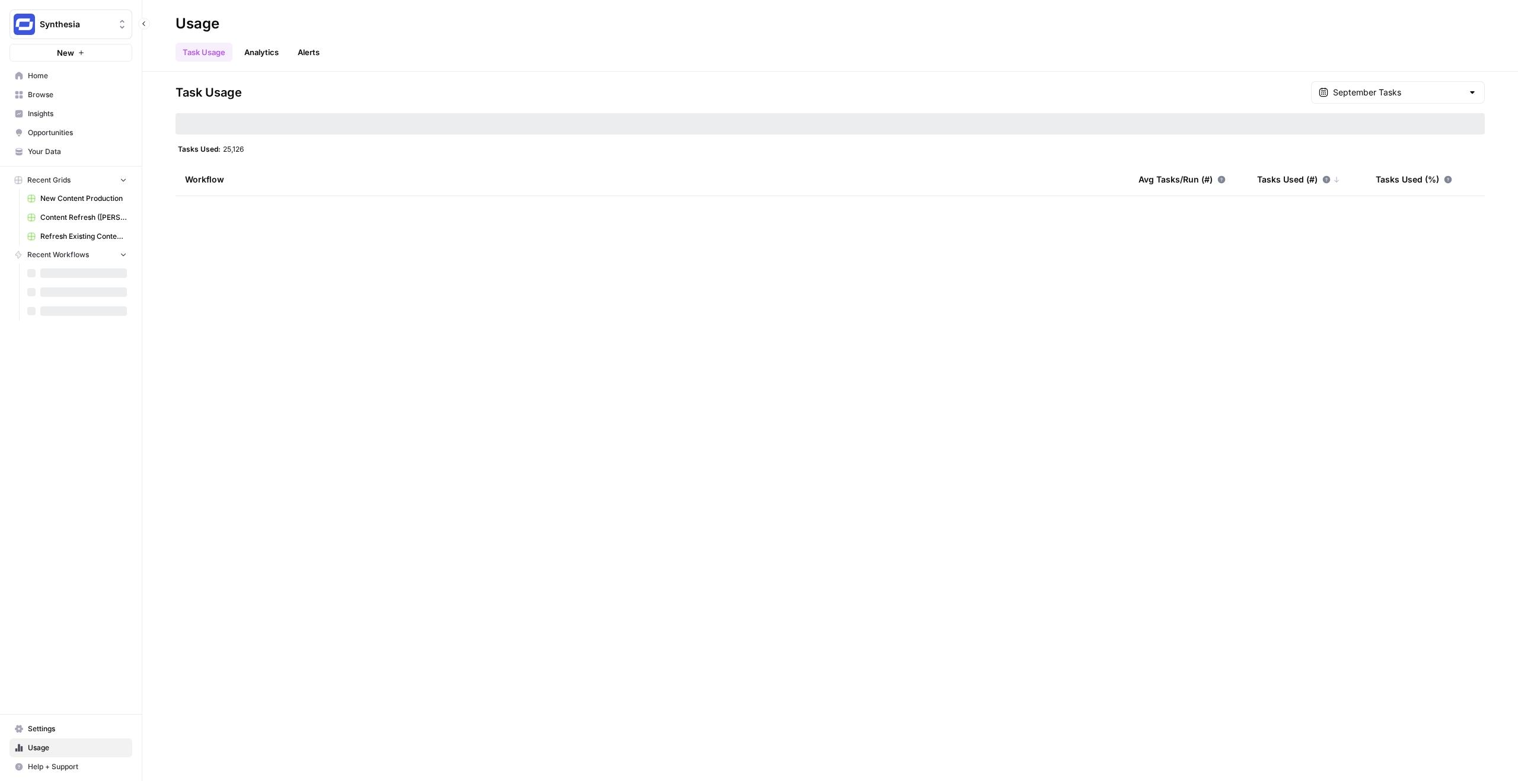  I want to click on span: Help + Support, so click(77, 767).